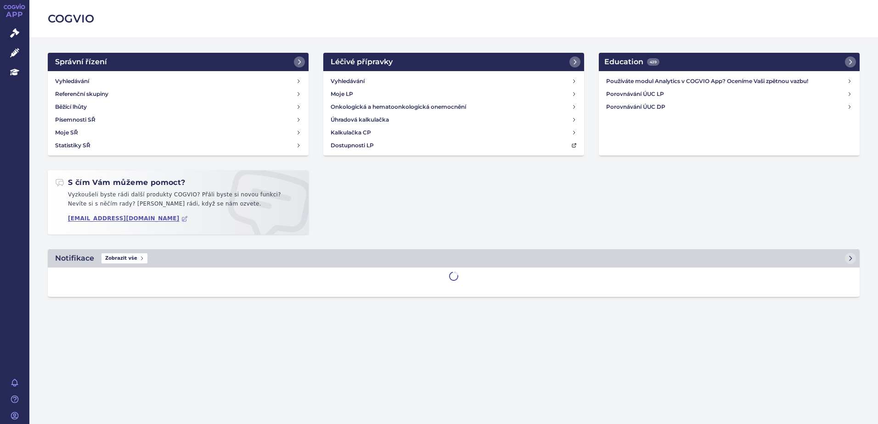 The height and width of the screenshot is (424, 878). What do you see at coordinates (729, 107) in the screenshot?
I see `a: Porovnávání ÚUC DP` at bounding box center [729, 107].